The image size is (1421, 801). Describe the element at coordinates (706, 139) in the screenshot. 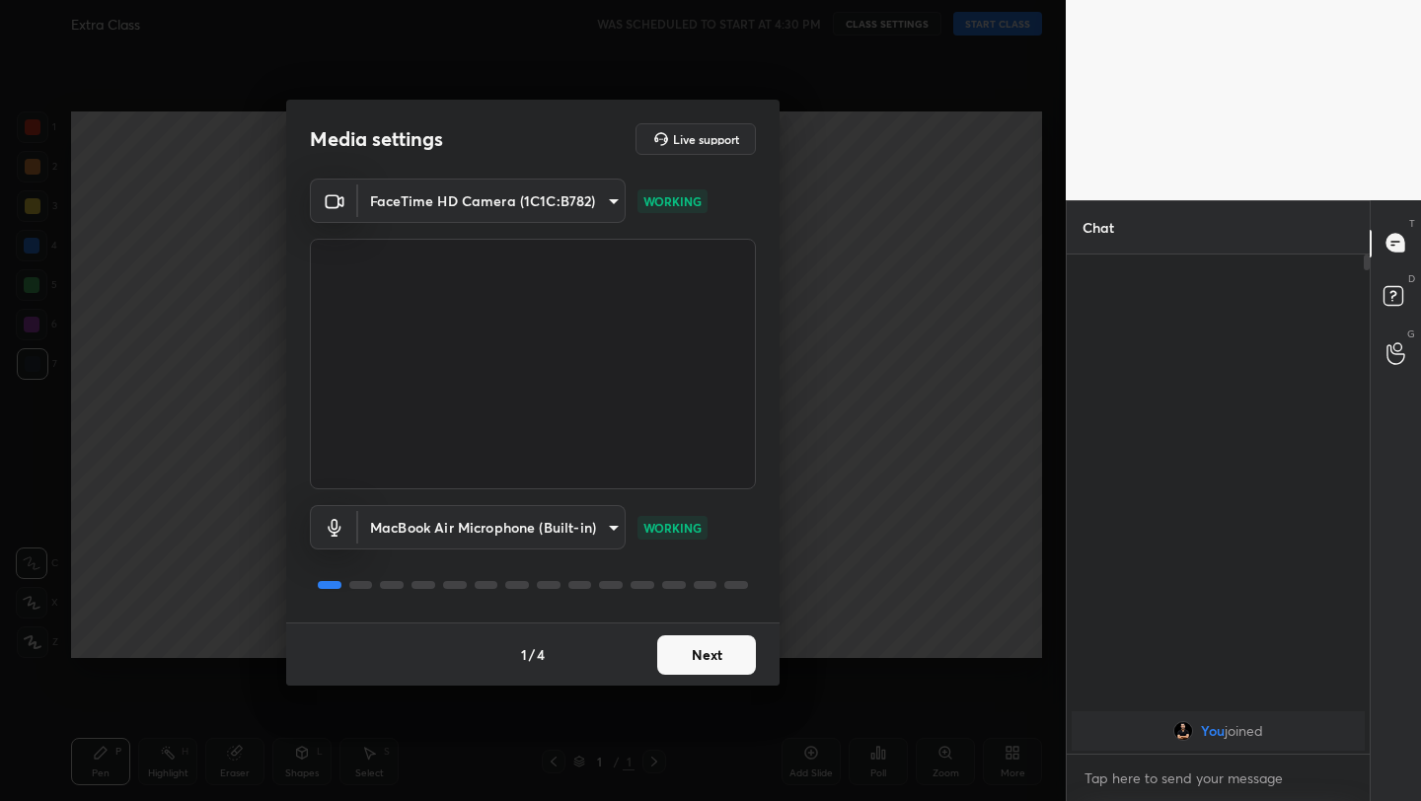

I see `h5: Live support` at that location.